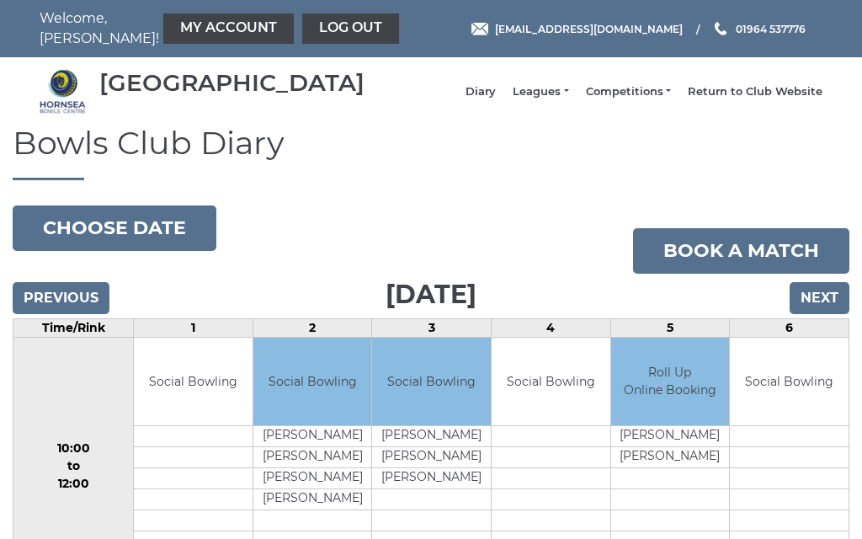 The image size is (862, 539). Describe the element at coordinates (541, 92) in the screenshot. I see `a: Leagues` at that location.